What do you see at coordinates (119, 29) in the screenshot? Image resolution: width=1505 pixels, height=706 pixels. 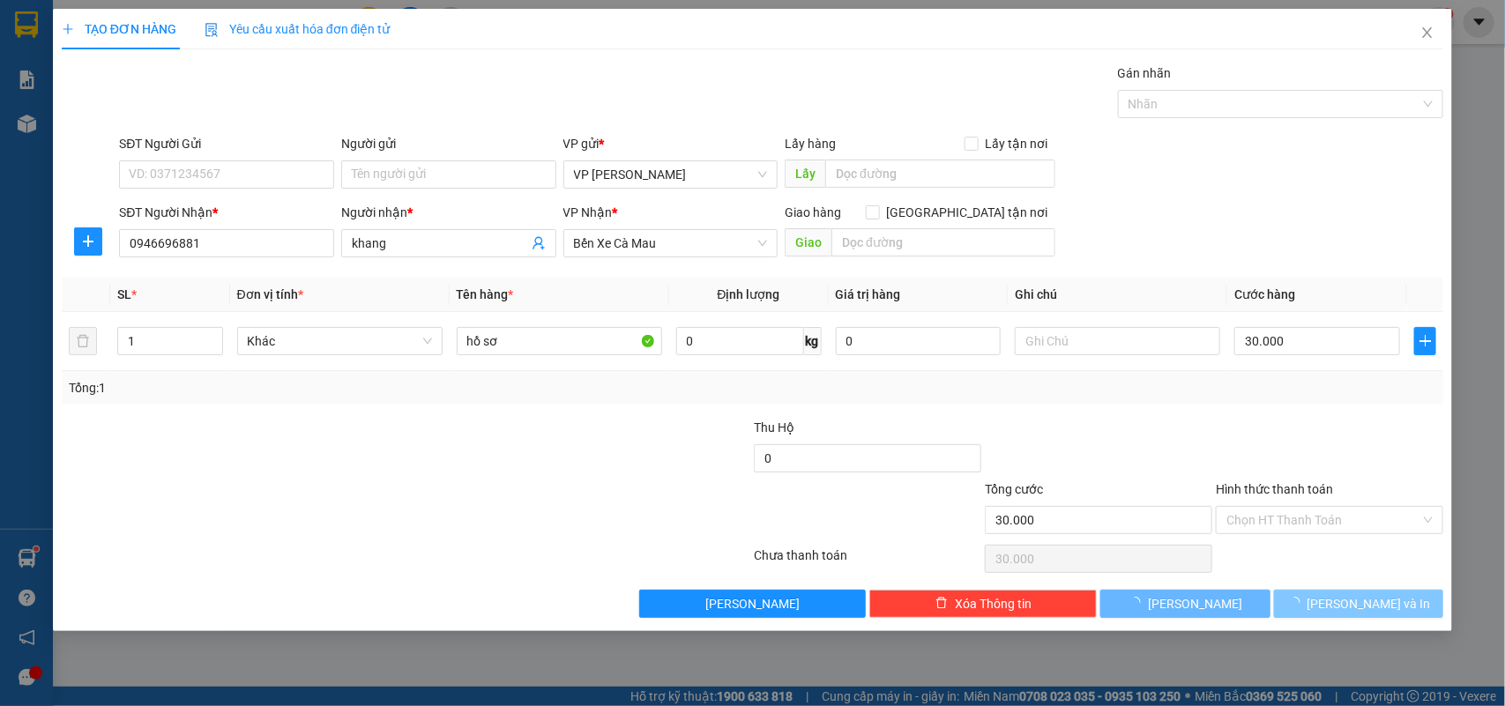 I see `span: TẠO ĐƠN HÀNG` at bounding box center [119, 29].